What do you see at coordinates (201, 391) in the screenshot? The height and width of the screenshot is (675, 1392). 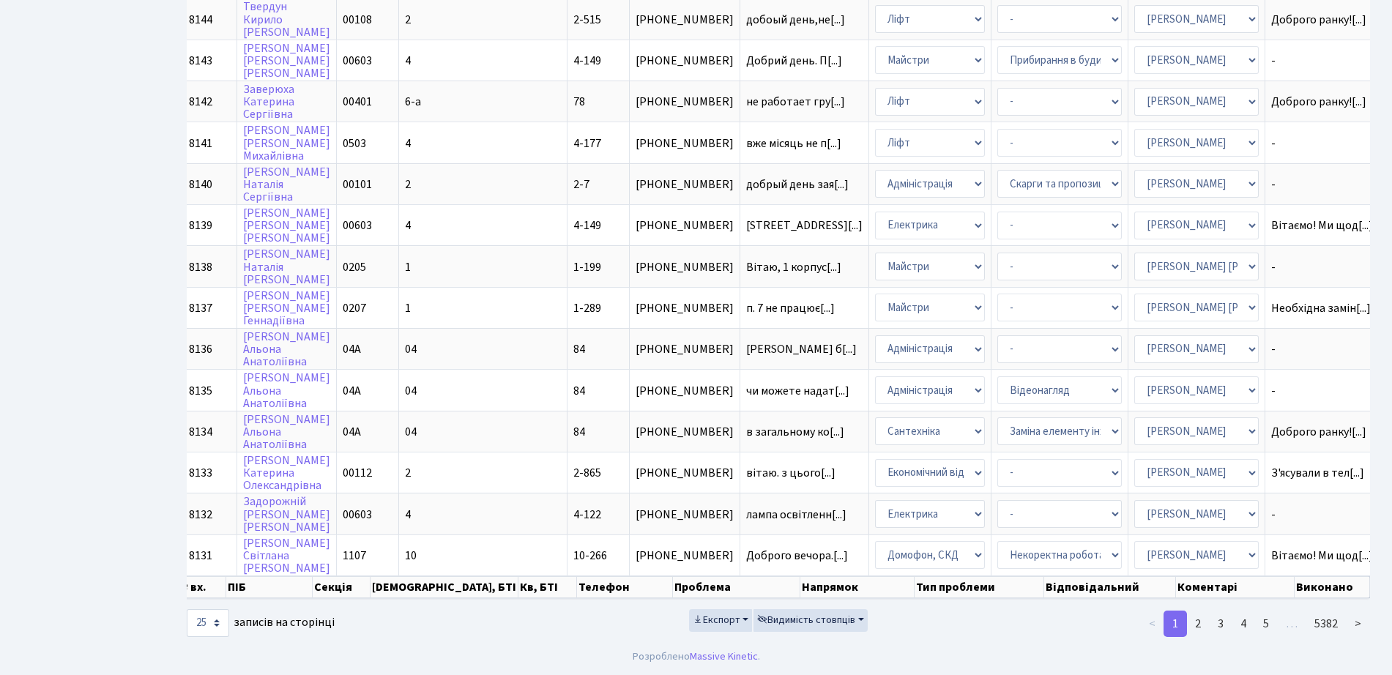 I see `span: 8135` at bounding box center [201, 391].